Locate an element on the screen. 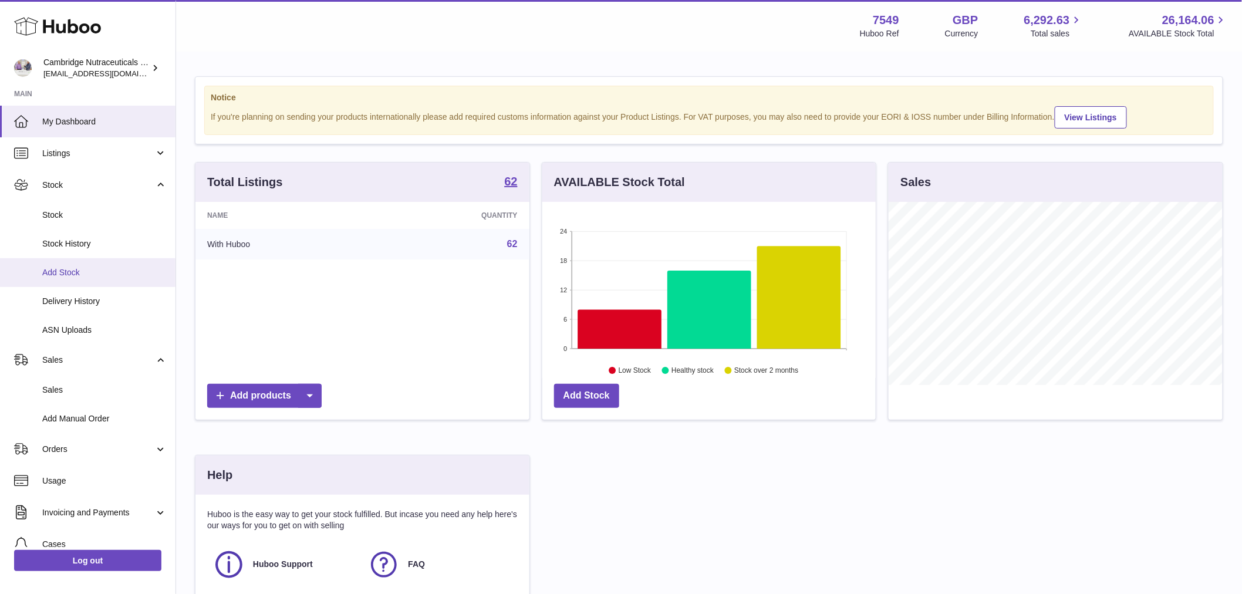  span: AVAILABLE Stock Total is located at coordinates (1178, 33).